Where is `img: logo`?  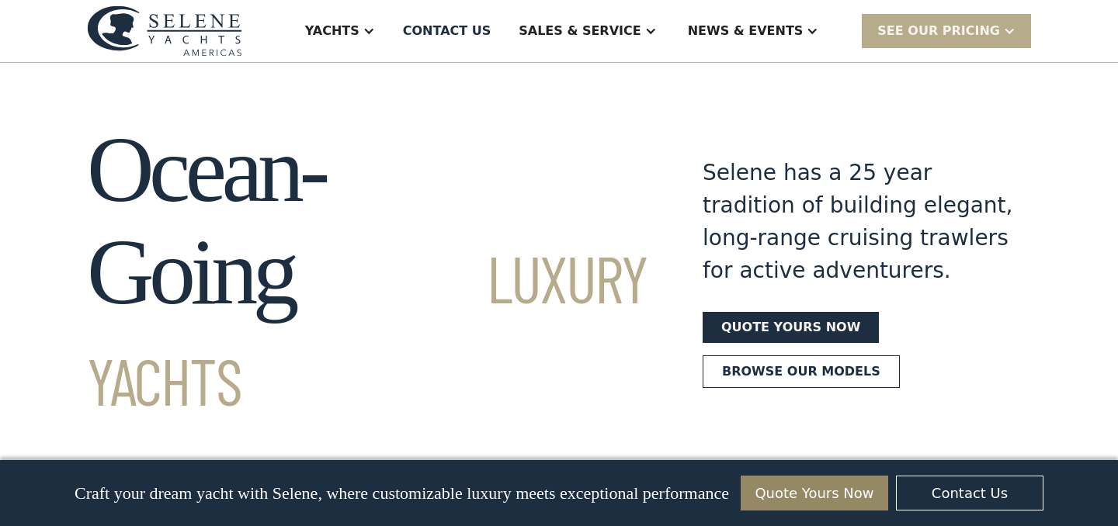 img: logo is located at coordinates (165, 30).